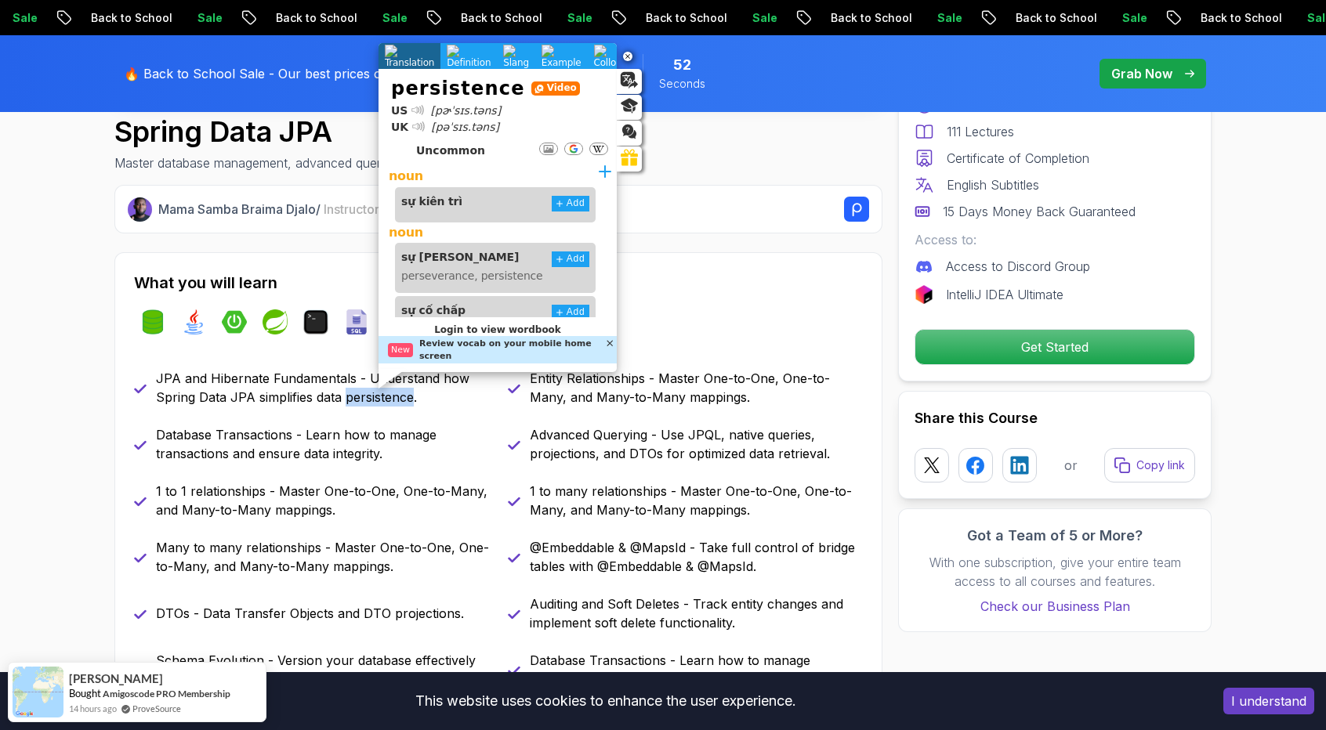 The width and height of the screenshot is (1326, 730). I want to click on img: spring logo, so click(275, 322).